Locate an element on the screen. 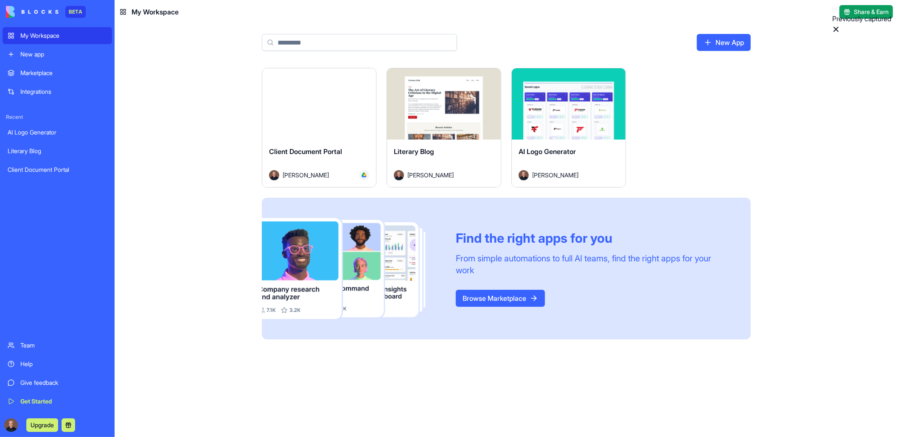 The image size is (898, 437). img: logo is located at coordinates (32, 12).